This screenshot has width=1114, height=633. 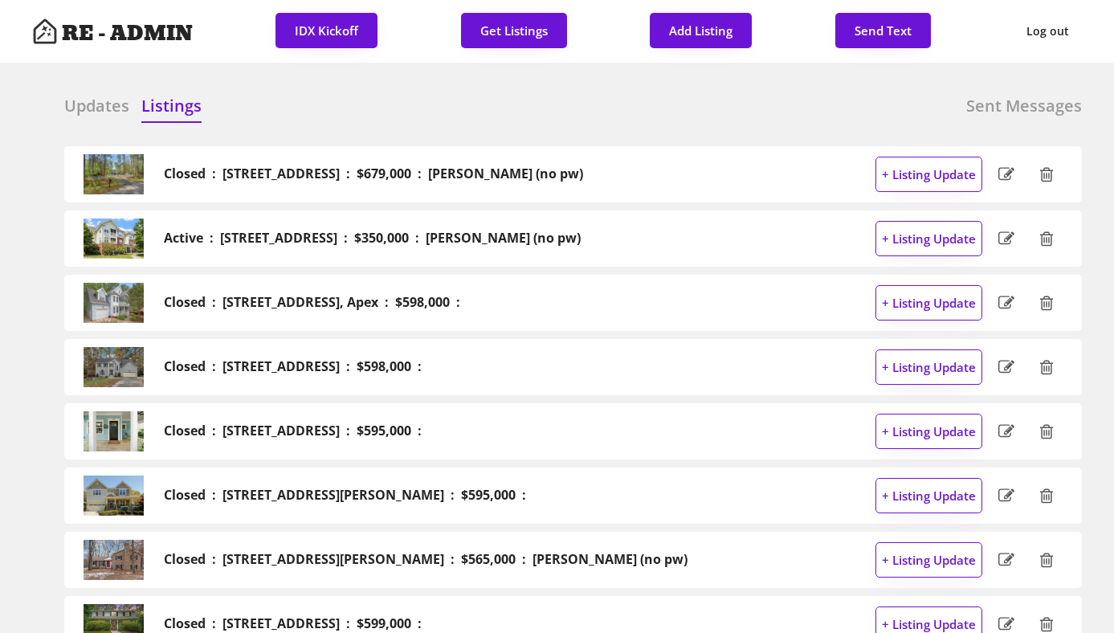 I want to click on h6: Sent Messages, so click(x=1024, y=106).